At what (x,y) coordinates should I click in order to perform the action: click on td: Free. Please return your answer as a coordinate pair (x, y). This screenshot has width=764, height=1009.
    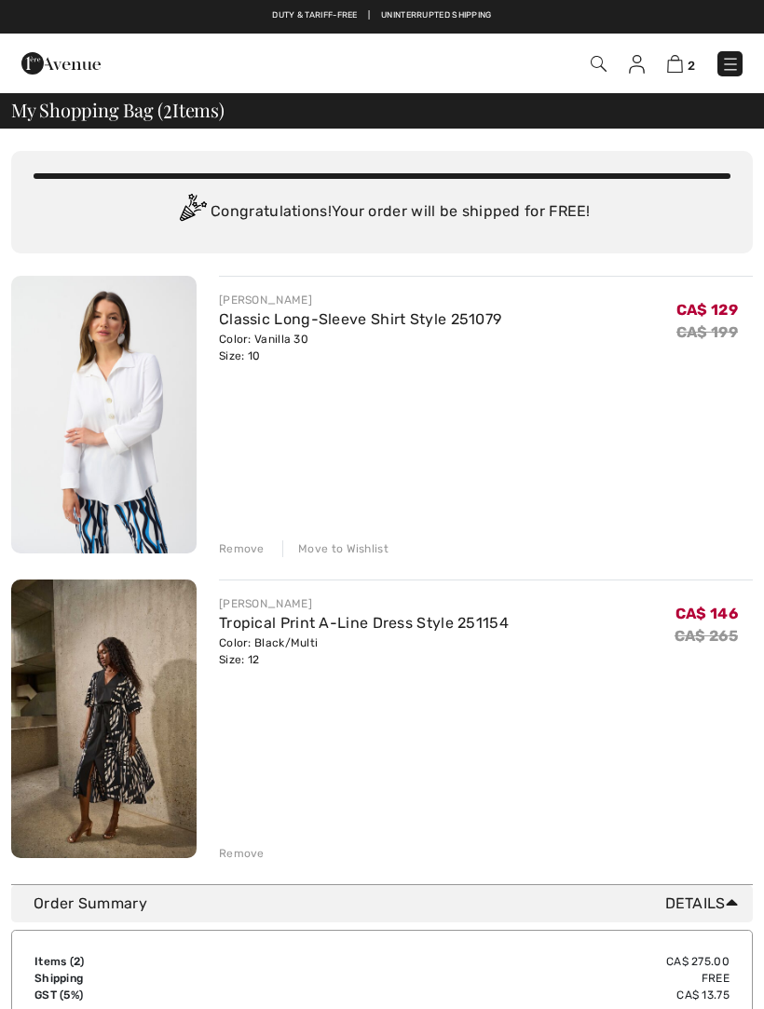
    Looking at the image, I should click on (507, 979).